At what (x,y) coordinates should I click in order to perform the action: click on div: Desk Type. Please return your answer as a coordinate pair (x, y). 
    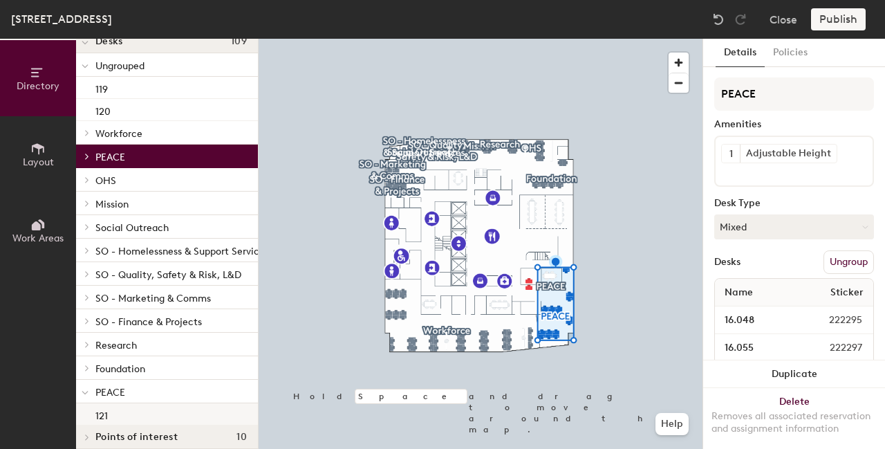
    Looking at the image, I should click on (794, 203).